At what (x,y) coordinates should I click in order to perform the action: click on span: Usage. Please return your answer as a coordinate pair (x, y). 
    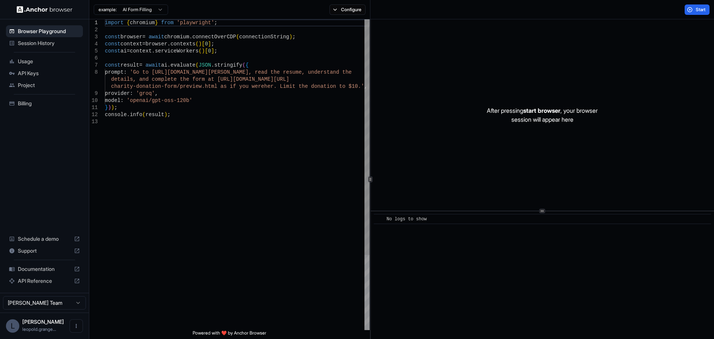
    Looking at the image, I should click on (49, 61).